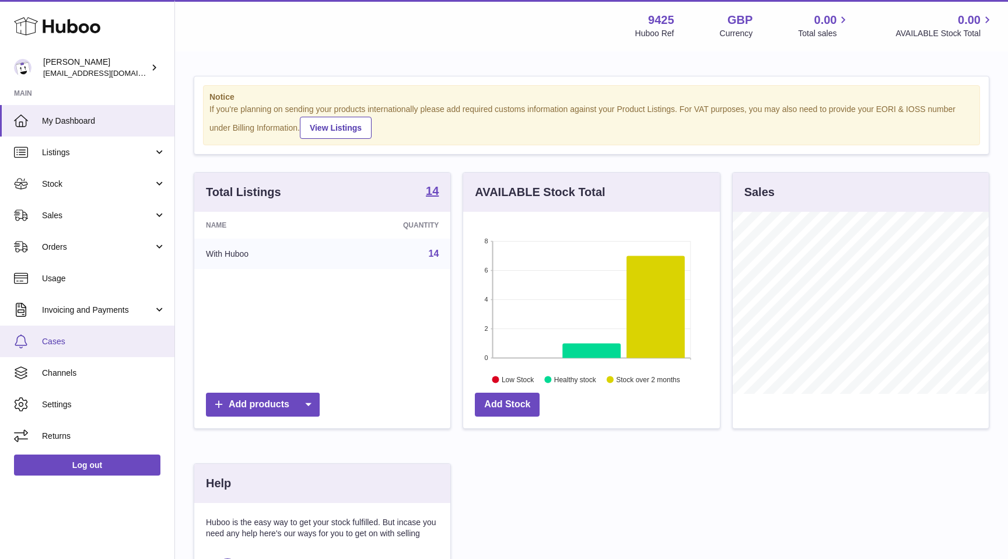 The width and height of the screenshot is (1008, 559). Describe the element at coordinates (218, 483) in the screenshot. I see `h3: Help` at that location.